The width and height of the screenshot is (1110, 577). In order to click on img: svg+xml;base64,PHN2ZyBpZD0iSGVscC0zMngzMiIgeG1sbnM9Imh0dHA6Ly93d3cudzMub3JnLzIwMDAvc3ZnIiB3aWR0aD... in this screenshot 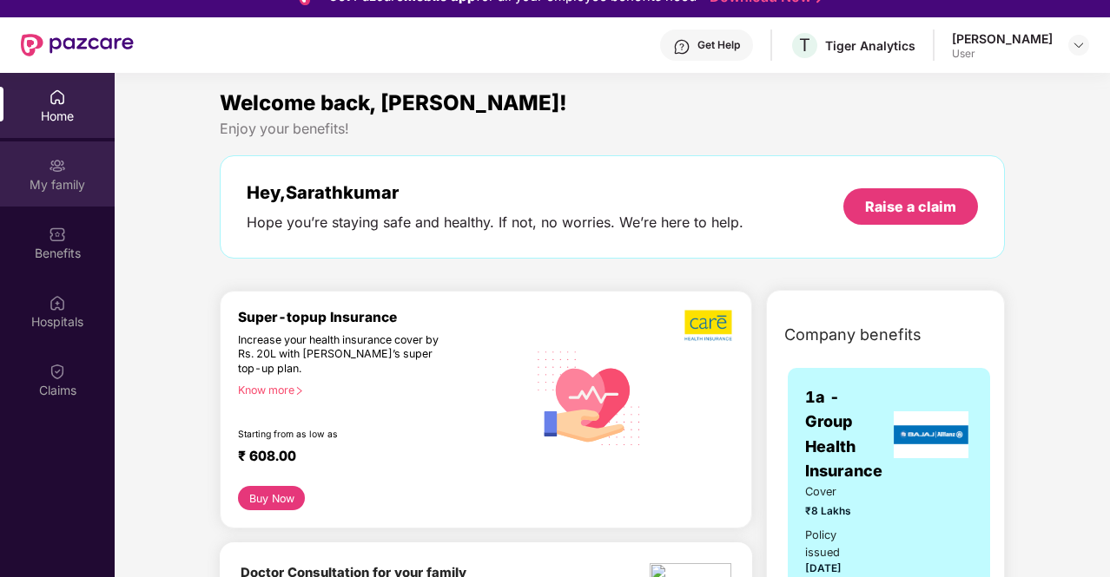, I will do `click(682, 47)`.